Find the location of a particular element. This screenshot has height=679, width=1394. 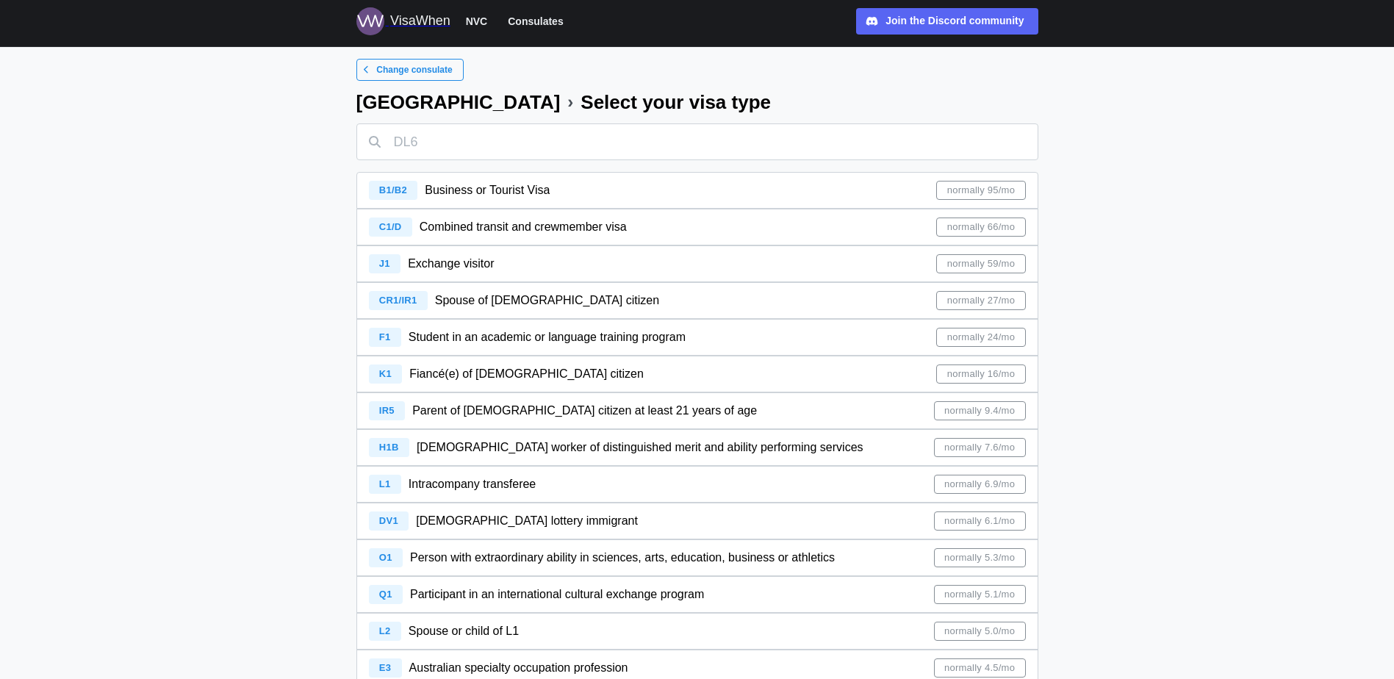

a: F1 Student in an academic or language training programnormally 24/mo is located at coordinates (698, 337).